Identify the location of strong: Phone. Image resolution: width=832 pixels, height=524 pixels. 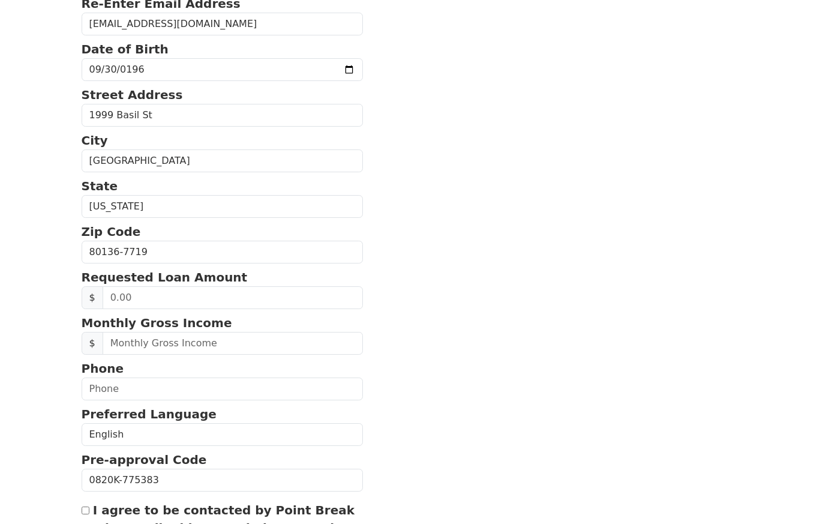
(103, 368).